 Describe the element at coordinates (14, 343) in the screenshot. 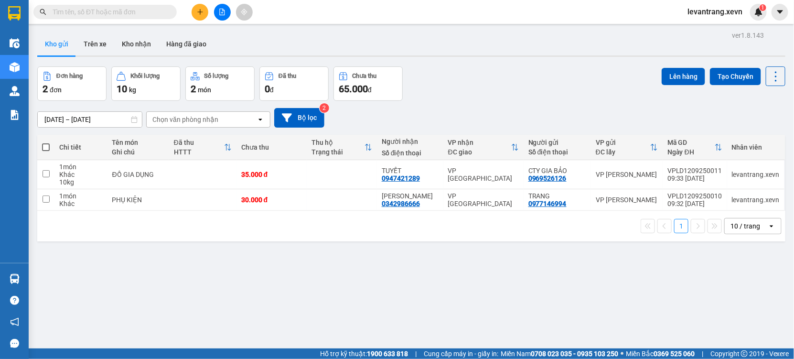

I see `span: message` at that location.